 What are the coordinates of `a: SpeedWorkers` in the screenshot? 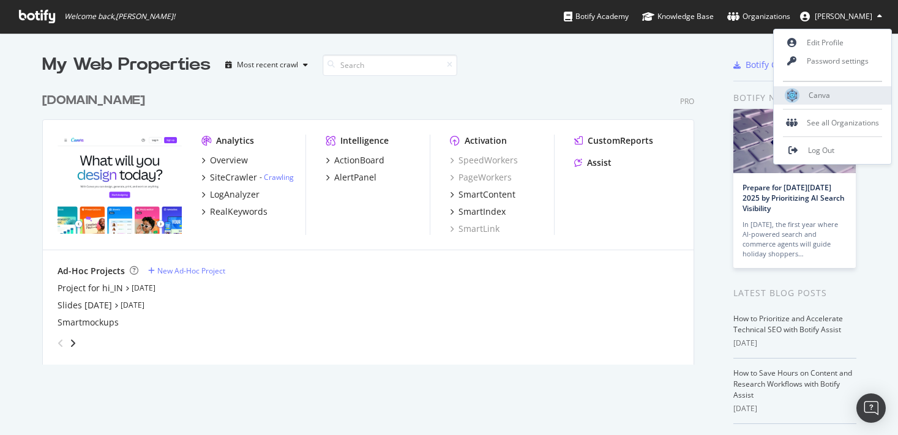 It's located at (484, 160).